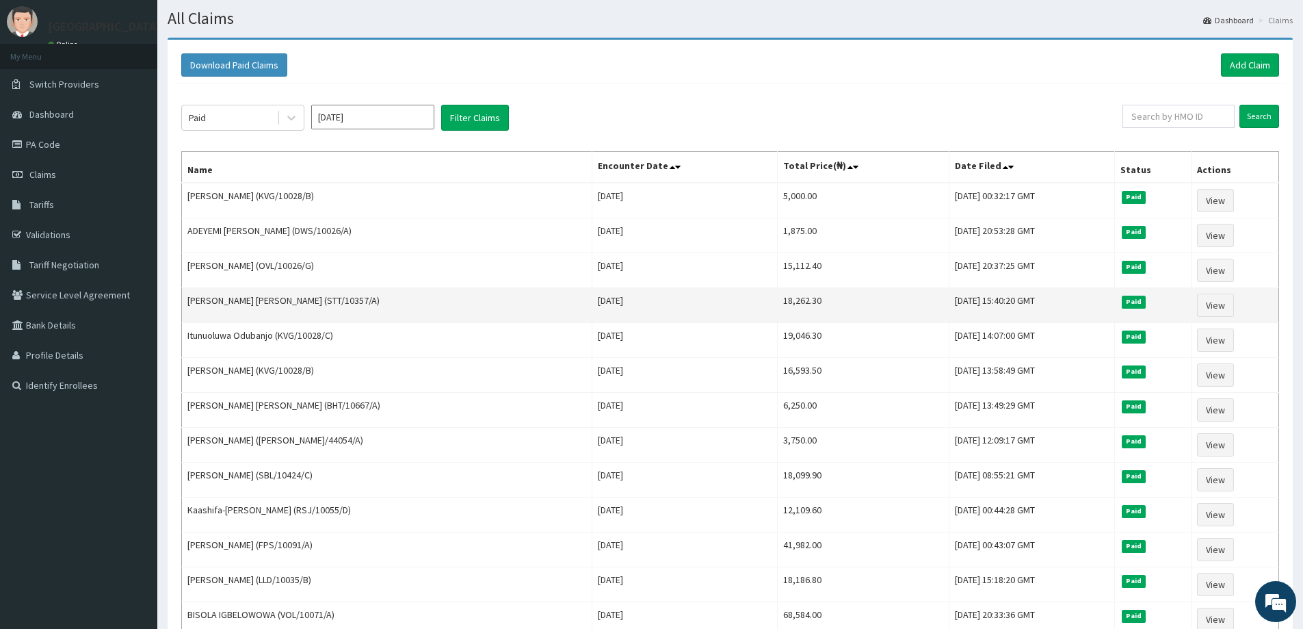 This screenshot has width=1303, height=629. Describe the element at coordinates (863, 235) in the screenshot. I see `td: 1,875.00` at that location.